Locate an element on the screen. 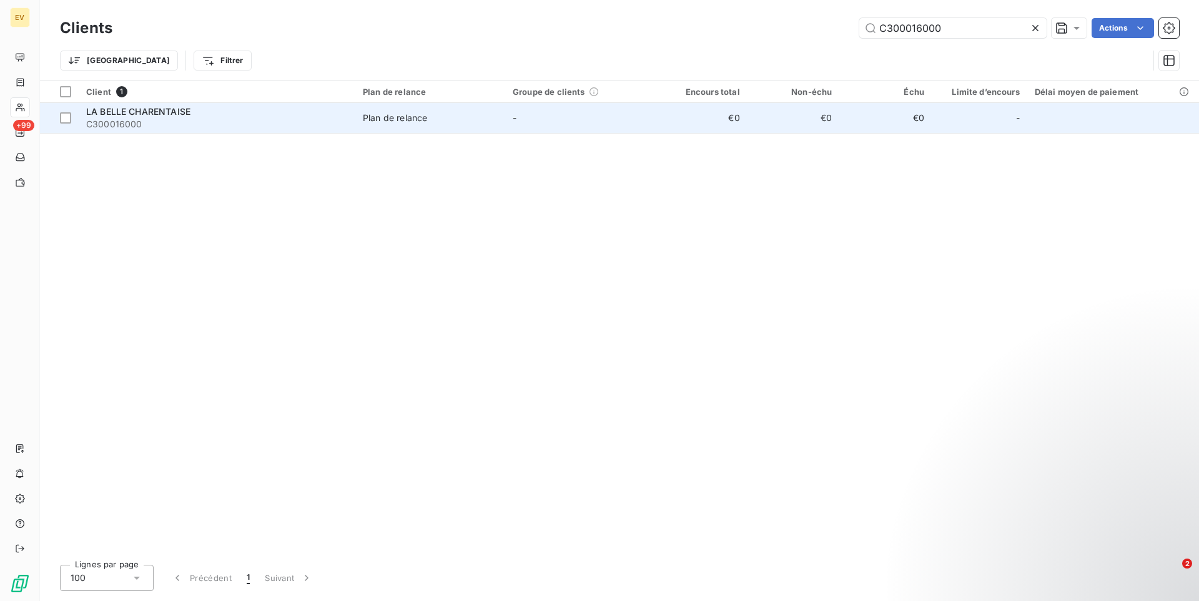  div: Délai moyen de paiement is located at coordinates (1113, 92).